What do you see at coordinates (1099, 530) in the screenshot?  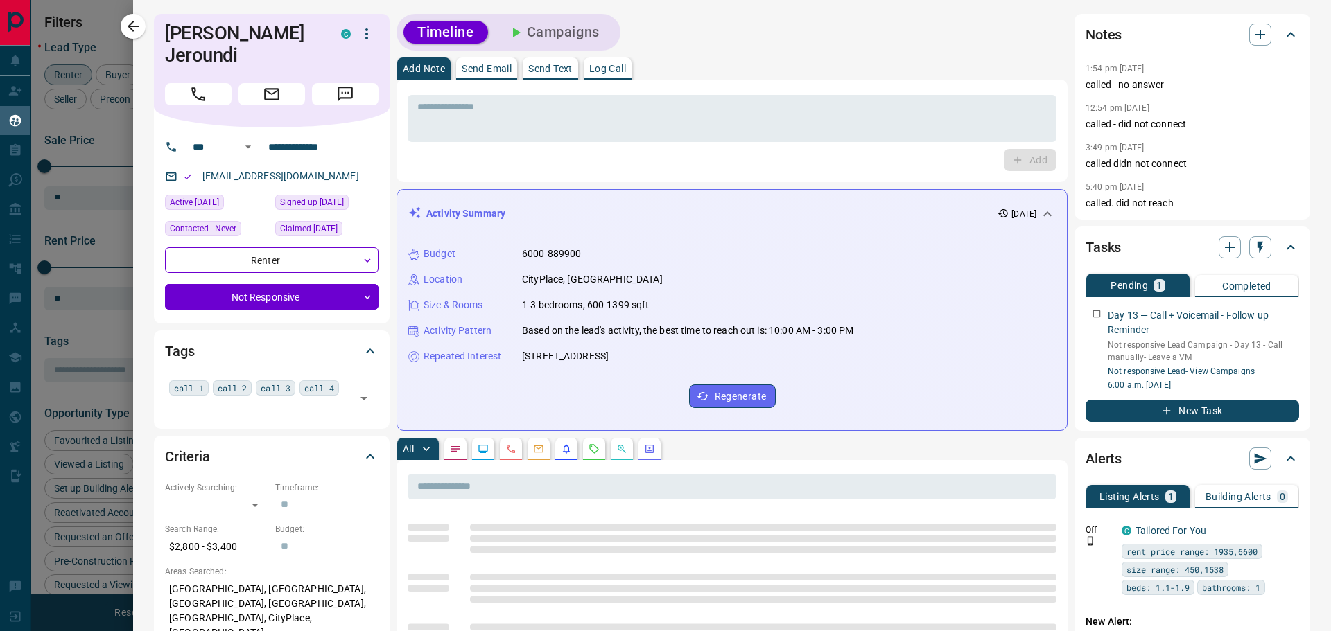 I see `p: Off` at bounding box center [1099, 530].